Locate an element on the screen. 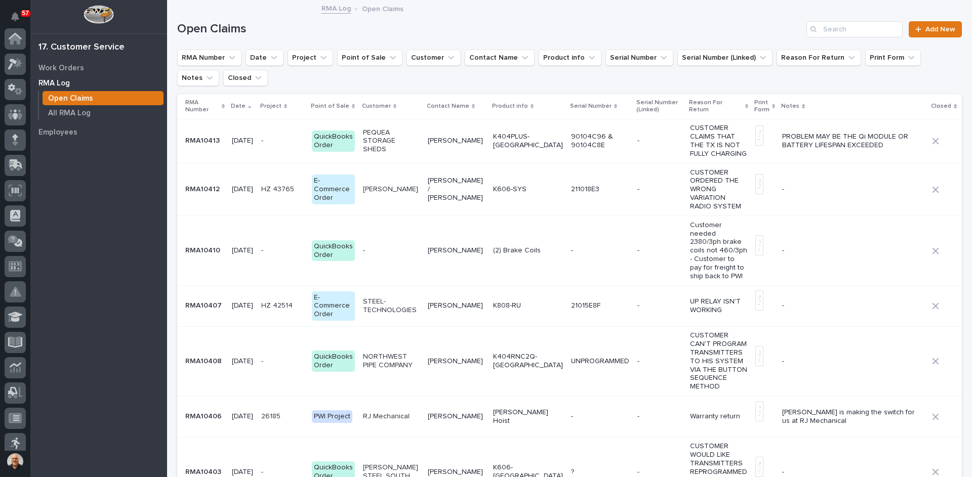 This screenshot has height=477, width=972. div: QuickBooks Order is located at coordinates (333, 251).